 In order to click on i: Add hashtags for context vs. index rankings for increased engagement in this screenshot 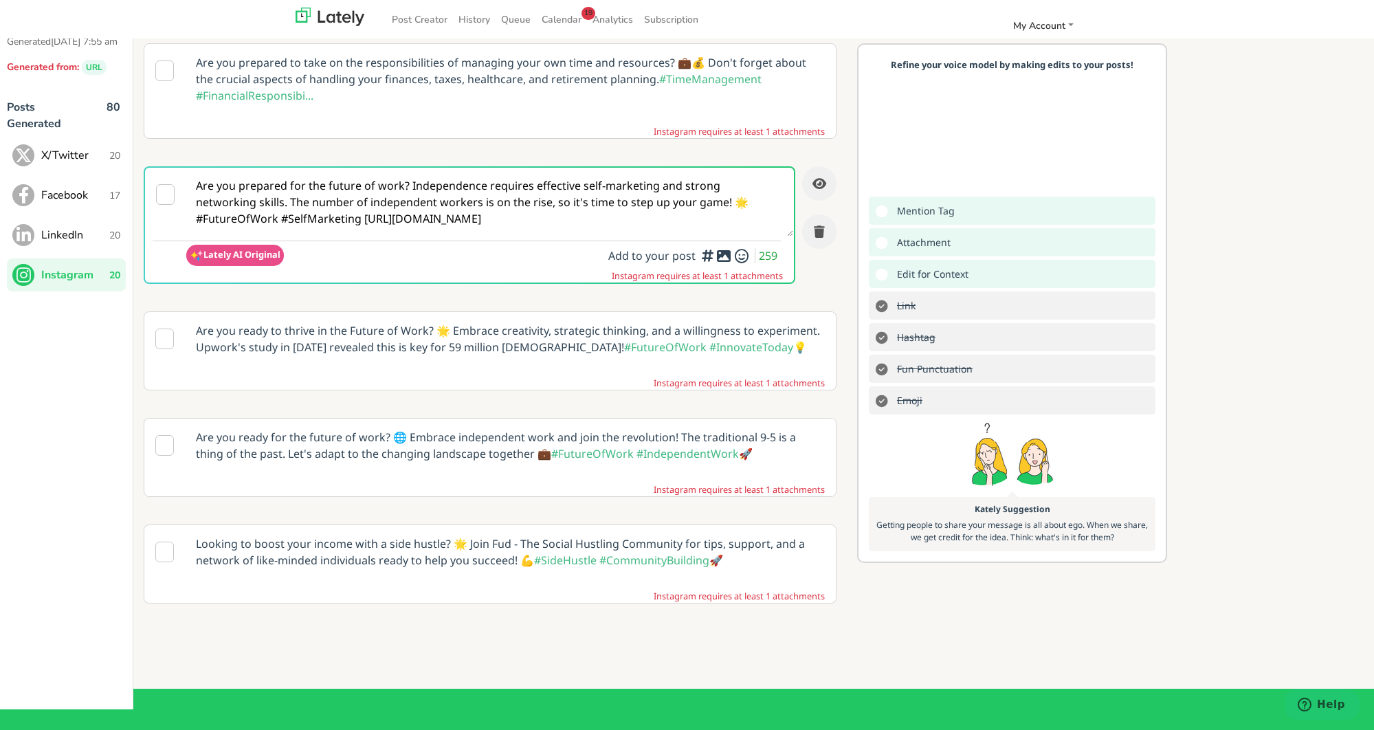, I will do `click(707, 255)`.